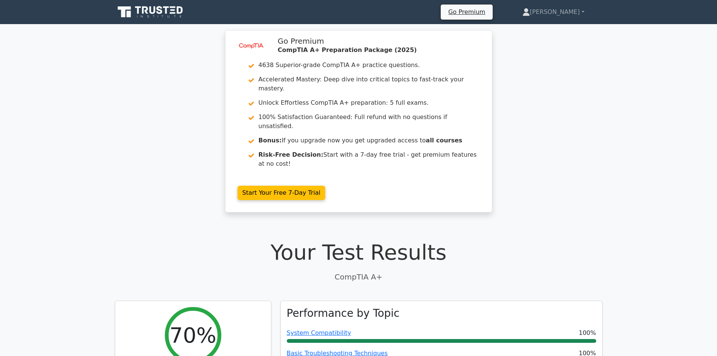 The width and height of the screenshot is (717, 356). Describe the element at coordinates (359, 252) in the screenshot. I see `h1: Your Test Results` at that location.